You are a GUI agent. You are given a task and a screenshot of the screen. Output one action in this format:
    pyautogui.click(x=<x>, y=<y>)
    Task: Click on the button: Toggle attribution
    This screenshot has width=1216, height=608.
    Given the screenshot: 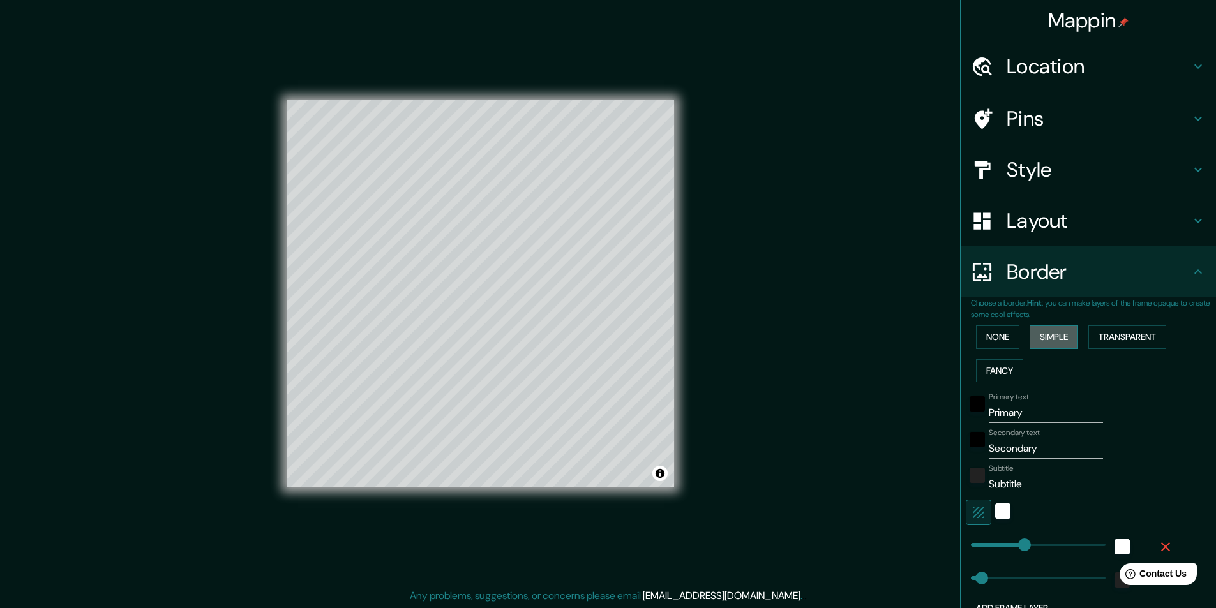 What is the action you would take?
    pyautogui.click(x=660, y=473)
    